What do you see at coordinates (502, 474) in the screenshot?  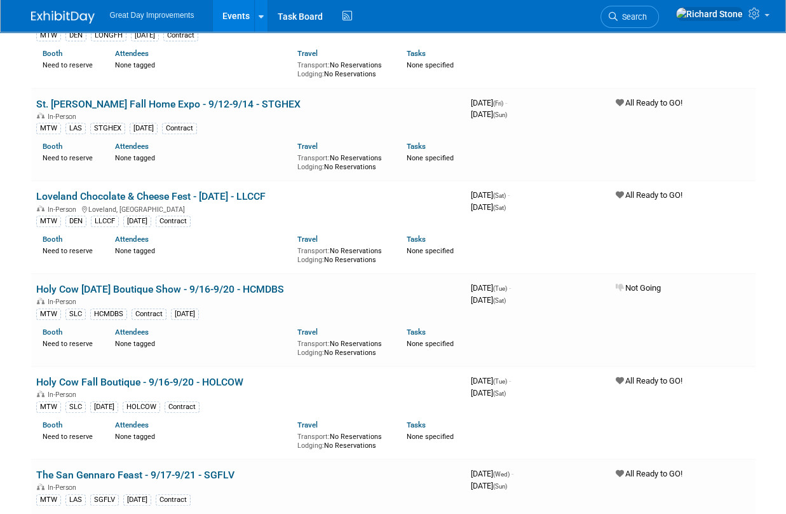 I see `span: (Wed)` at bounding box center [502, 474].